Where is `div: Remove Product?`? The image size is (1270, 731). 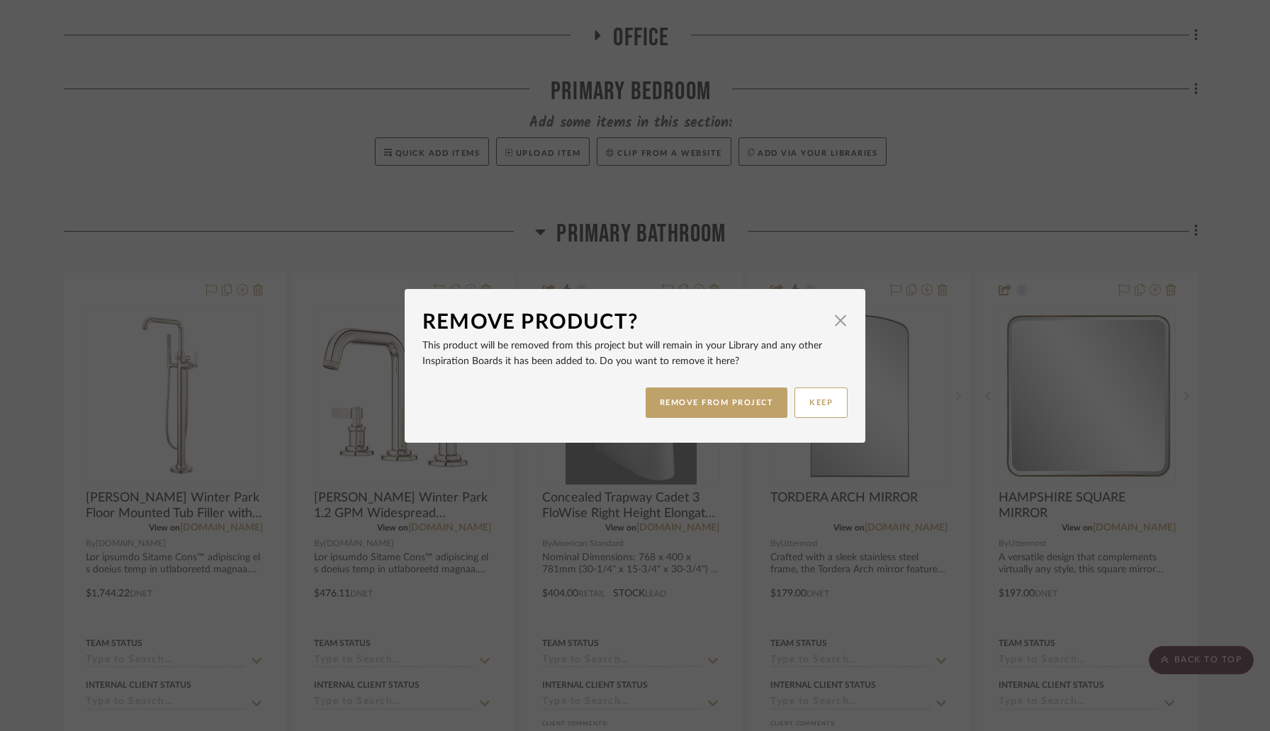
div: Remove Product? is located at coordinates (624, 322).